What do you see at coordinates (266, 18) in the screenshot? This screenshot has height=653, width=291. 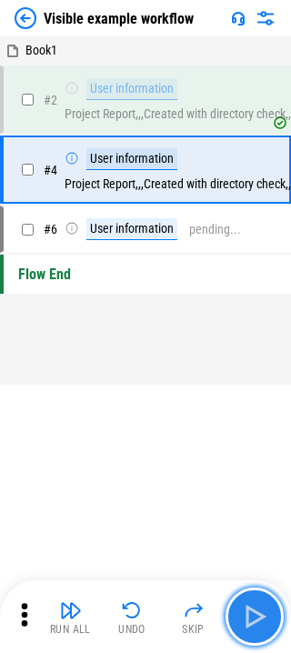 I see `img: Settings menu` at bounding box center [266, 18].